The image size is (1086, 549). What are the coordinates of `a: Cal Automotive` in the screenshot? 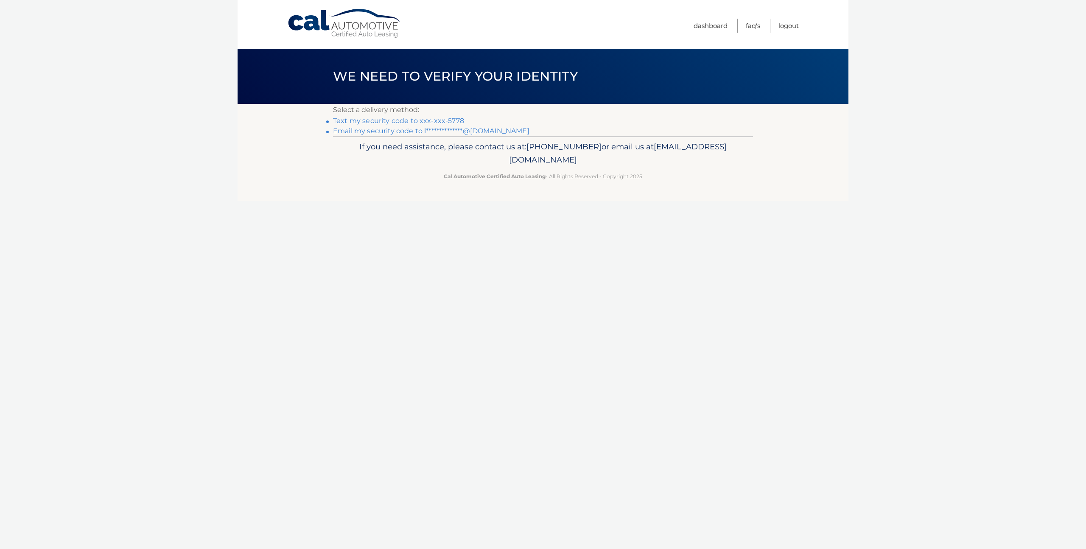 It's located at (344, 23).